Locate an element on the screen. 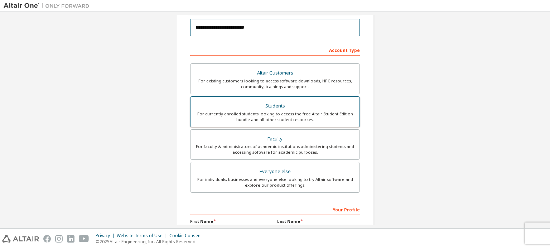  div: Students is located at coordinates (275, 106).